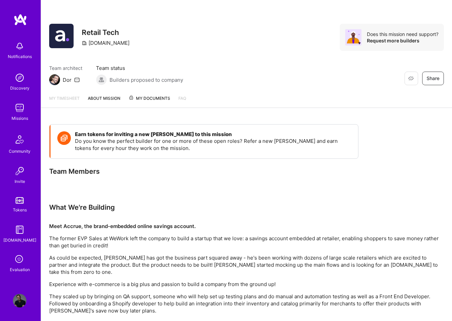 The image size is (452, 321). Describe the element at coordinates (61, 36) in the screenshot. I see `img: Company Logo` at that location.